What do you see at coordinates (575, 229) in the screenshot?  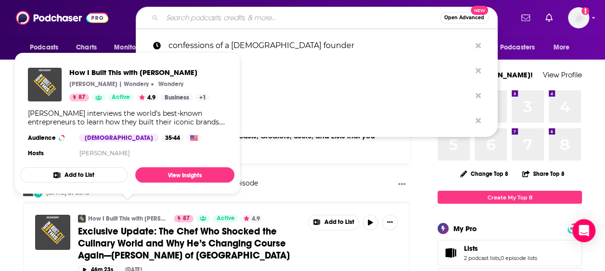 I see `span: PRO` at bounding box center [575, 229].